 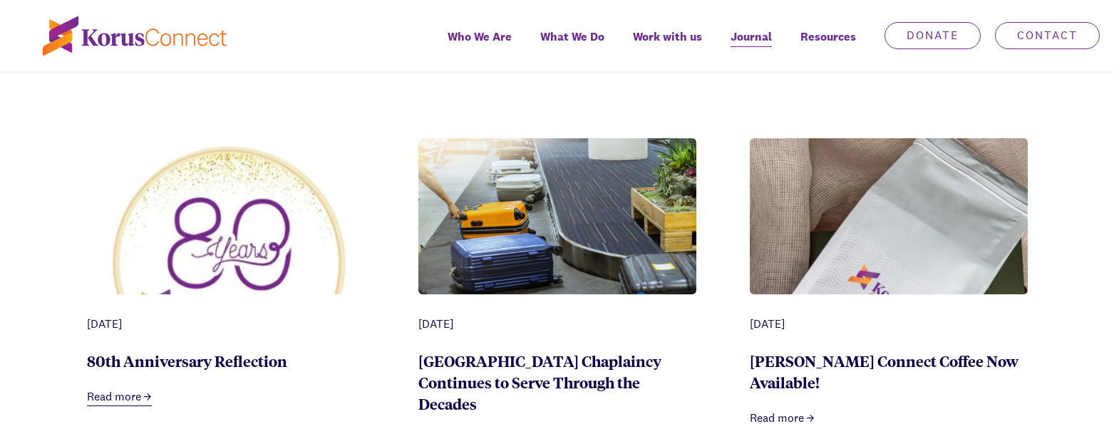 What do you see at coordinates (751, 36) in the screenshot?
I see `span: Journal` at bounding box center [751, 36].